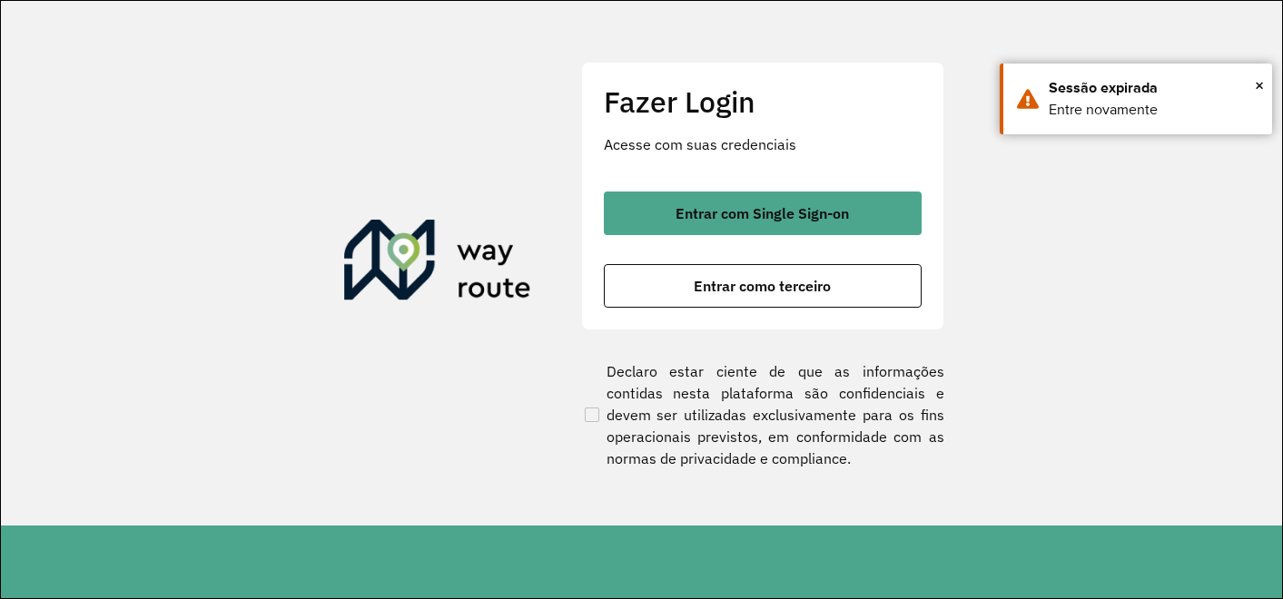 The height and width of the screenshot is (599, 1283). Describe the element at coordinates (762, 286) in the screenshot. I see `span: Entrar como terceiro` at that location.